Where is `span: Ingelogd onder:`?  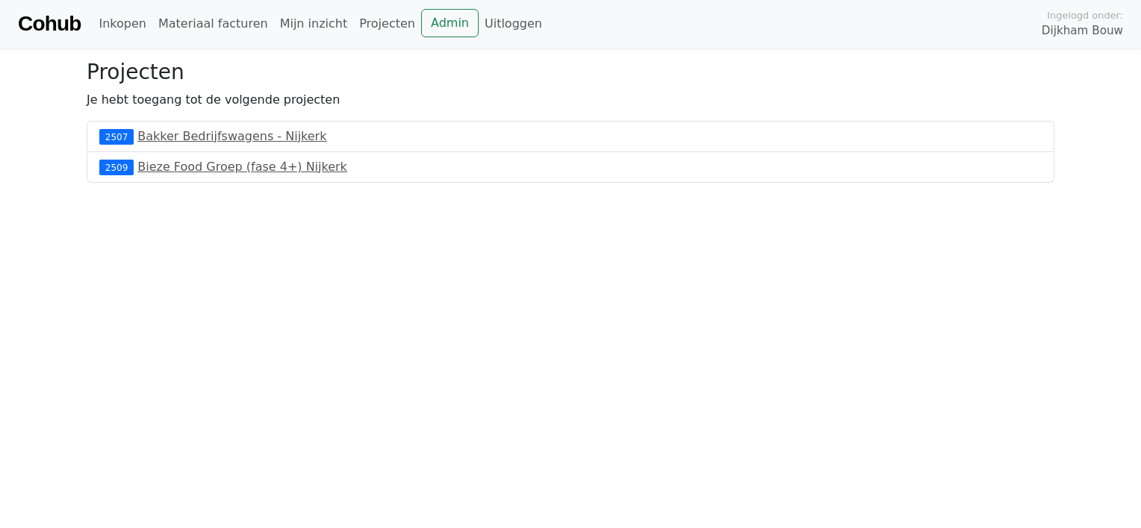
span: Ingelogd onder: is located at coordinates (1085, 15).